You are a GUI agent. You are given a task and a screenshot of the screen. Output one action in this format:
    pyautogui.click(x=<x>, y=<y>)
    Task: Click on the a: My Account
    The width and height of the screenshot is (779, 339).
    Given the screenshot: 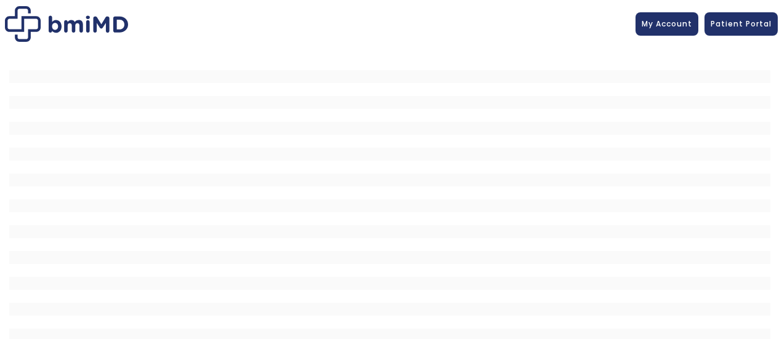 What is the action you would take?
    pyautogui.click(x=667, y=24)
    